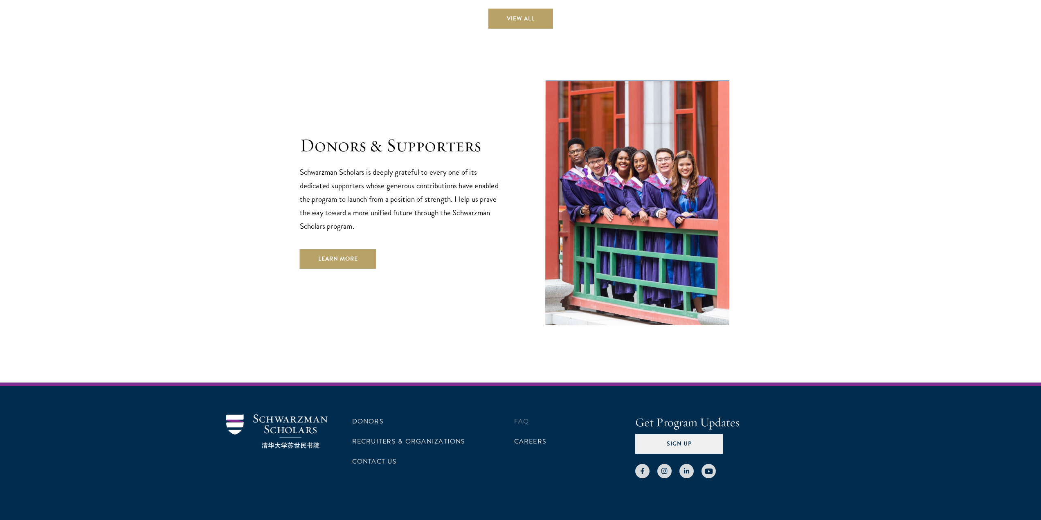 The height and width of the screenshot is (520, 1041). Describe the element at coordinates (725, 422) in the screenshot. I see `h4: Get Program Updates` at that location.